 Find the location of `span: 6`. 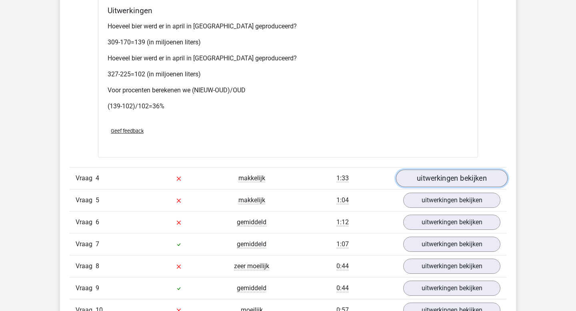

span: 6 is located at coordinates (97, 222).